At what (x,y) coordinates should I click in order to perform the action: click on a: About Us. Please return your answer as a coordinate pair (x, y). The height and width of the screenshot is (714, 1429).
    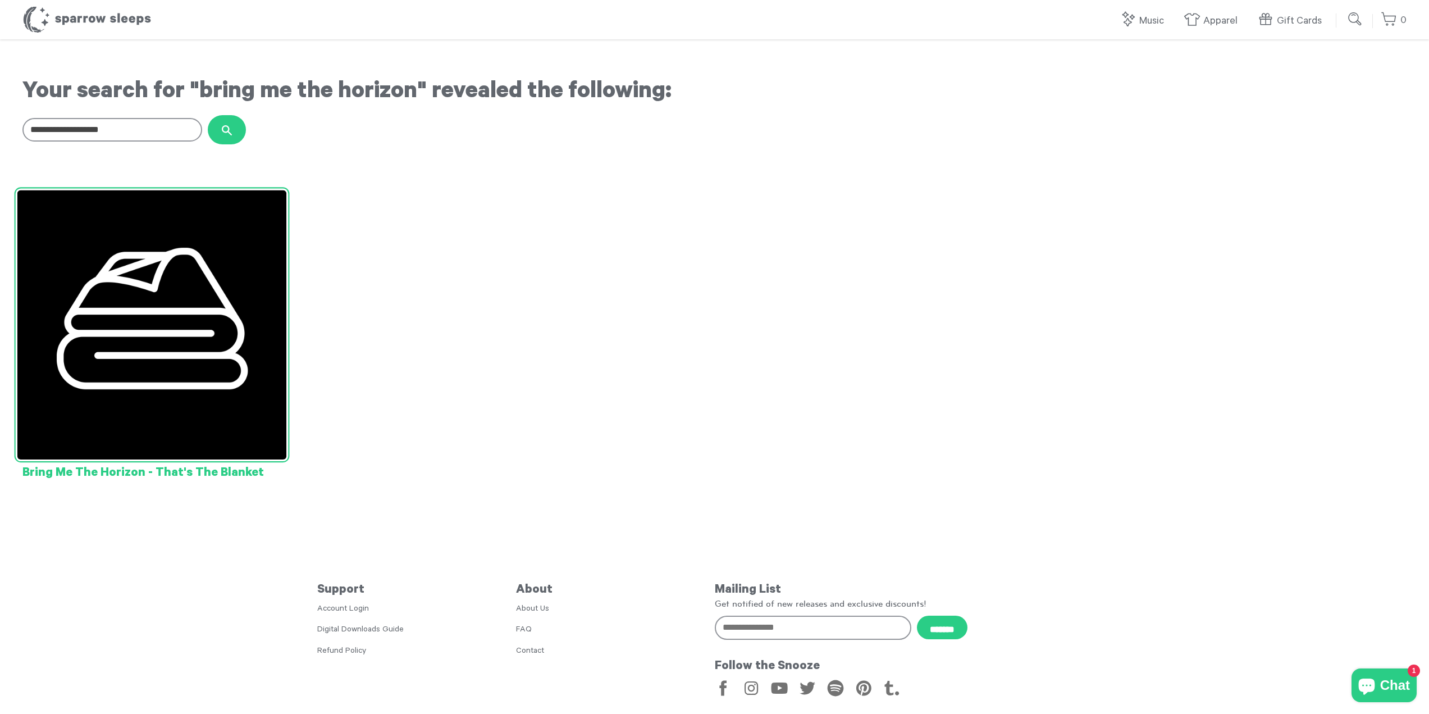
    Looking at the image, I should click on (532, 609).